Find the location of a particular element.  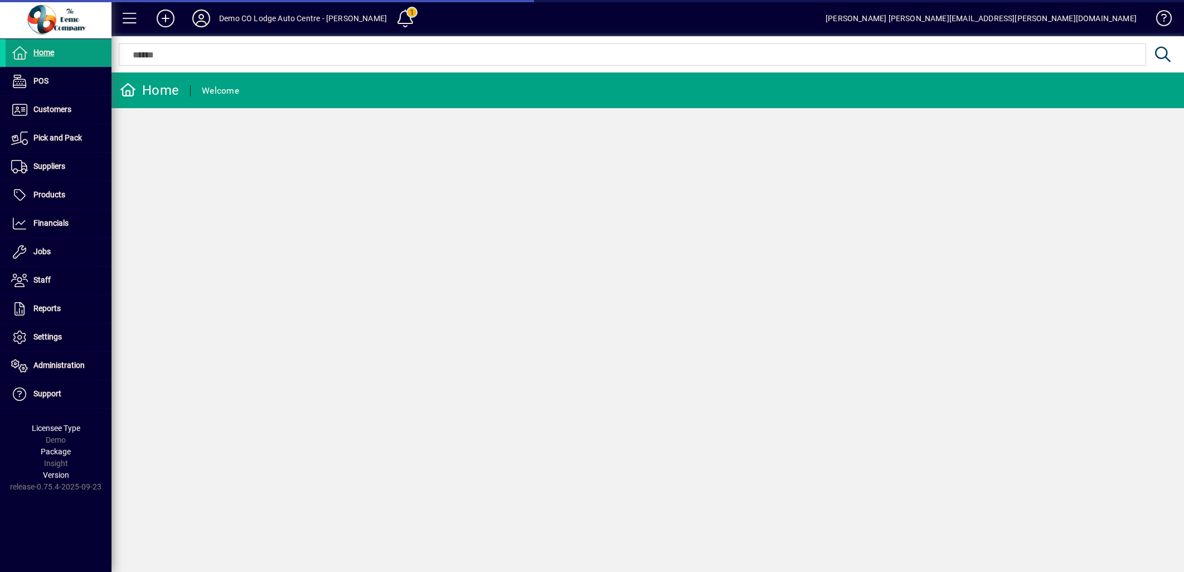

button: Profile is located at coordinates (201, 18).